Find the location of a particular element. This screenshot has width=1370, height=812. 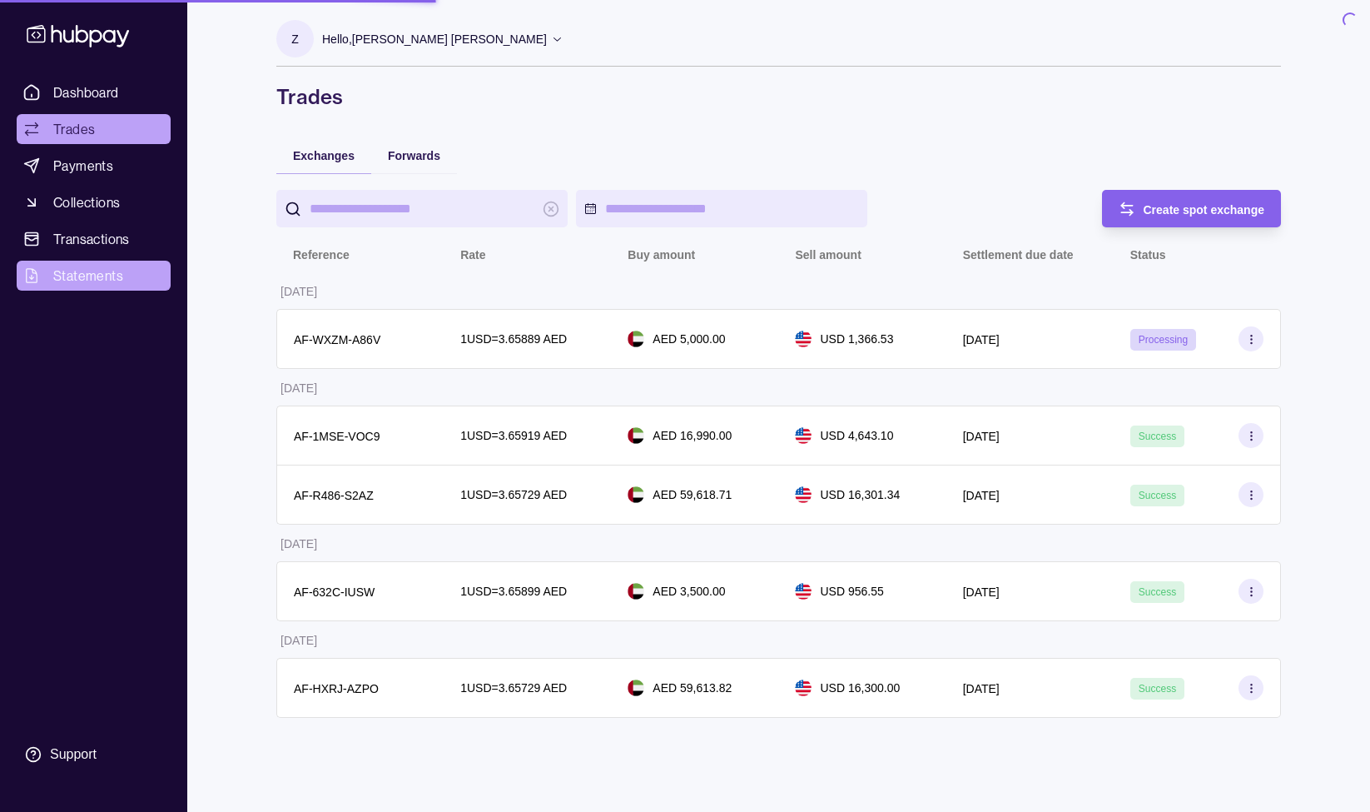

span: Exchanges is located at coordinates (324, 156).